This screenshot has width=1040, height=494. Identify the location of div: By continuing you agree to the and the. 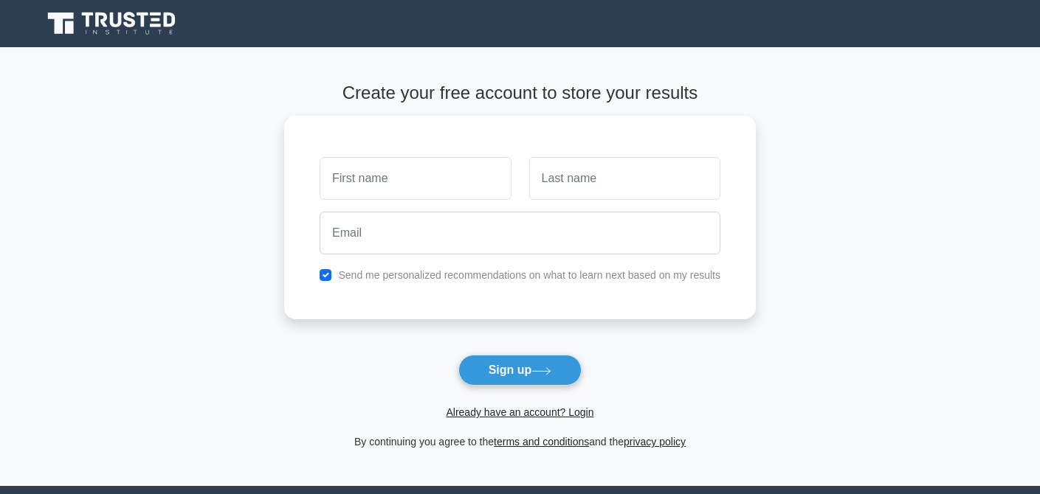
(519, 442).